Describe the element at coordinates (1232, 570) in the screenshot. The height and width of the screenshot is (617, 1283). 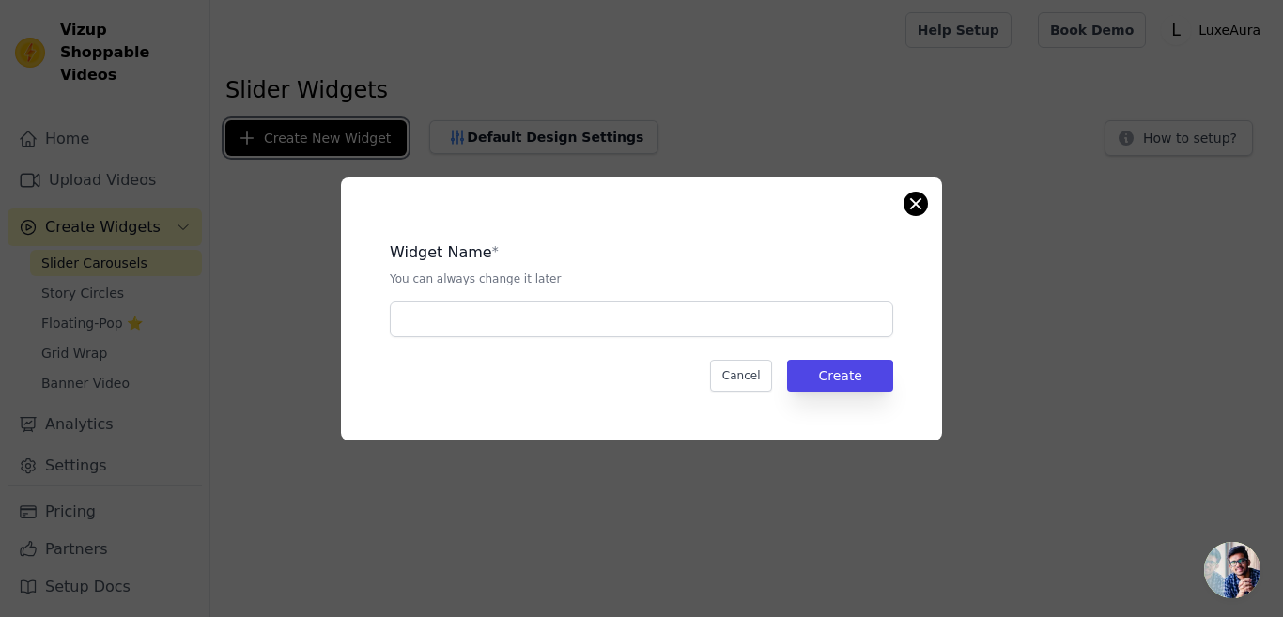
I see `a: Open chat` at that location.